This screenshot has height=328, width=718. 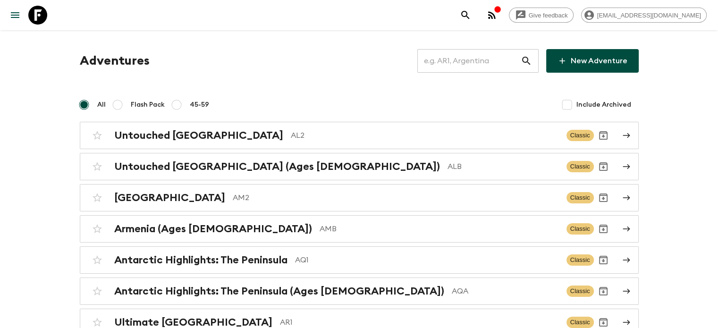 I want to click on p: AMB, so click(x=439, y=229).